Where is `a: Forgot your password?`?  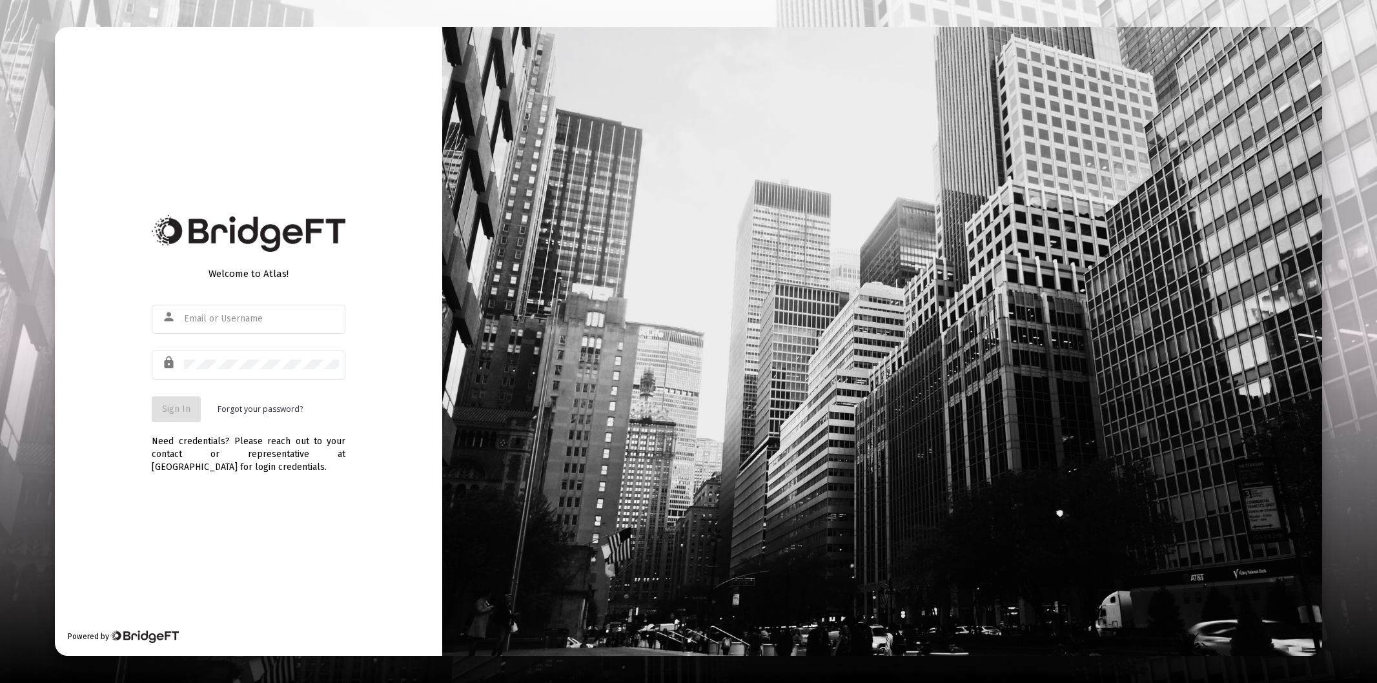 a: Forgot your password? is located at coordinates (260, 409).